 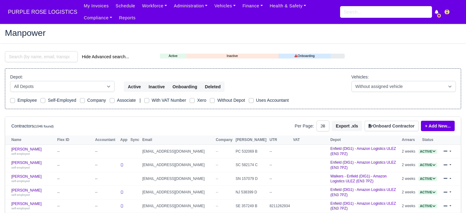 I want to click on span: PURPLE ROSE LOGISTICS, so click(x=43, y=12).